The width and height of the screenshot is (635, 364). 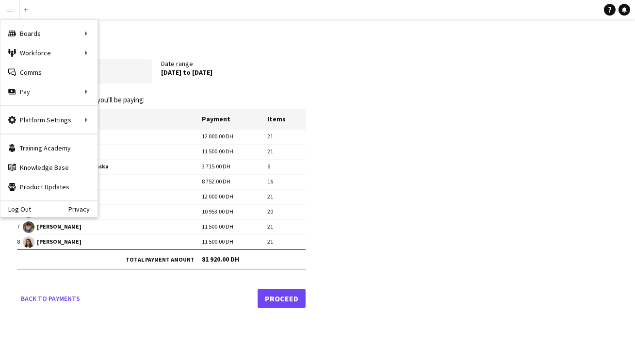 I want to click on a: Log Out, so click(x=16, y=209).